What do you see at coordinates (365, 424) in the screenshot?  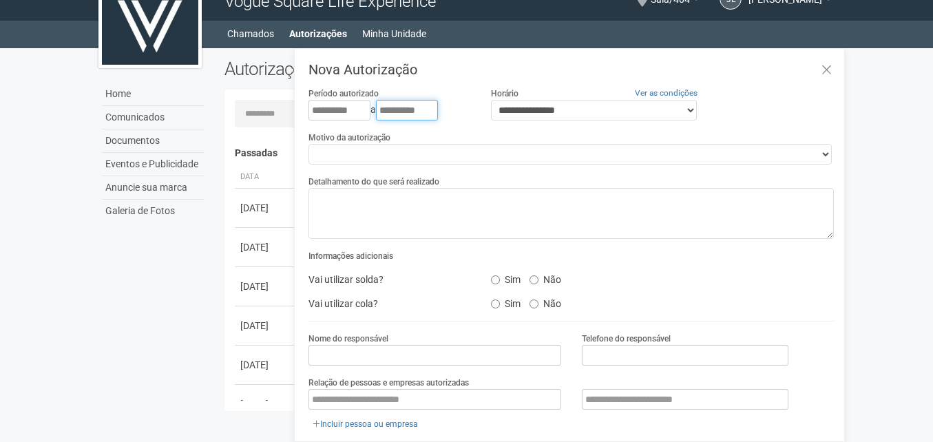 I see `a: Incluir pessoa ou empresa` at bounding box center [365, 424].